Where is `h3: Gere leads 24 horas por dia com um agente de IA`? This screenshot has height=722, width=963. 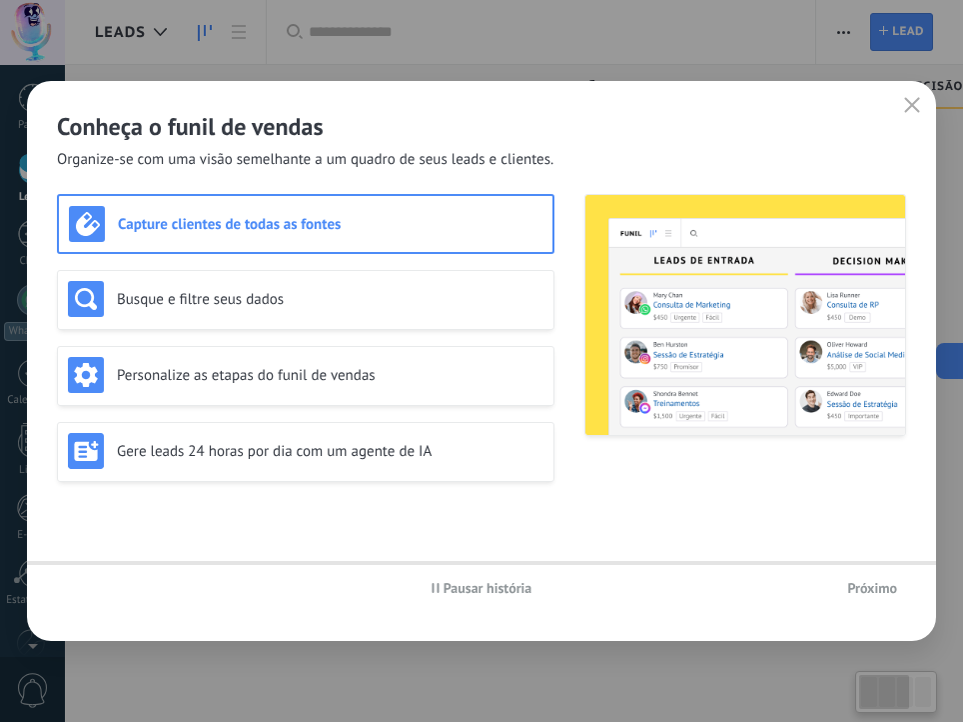 h3: Gere leads 24 horas por dia com um agente de IA is located at coordinates (330, 451).